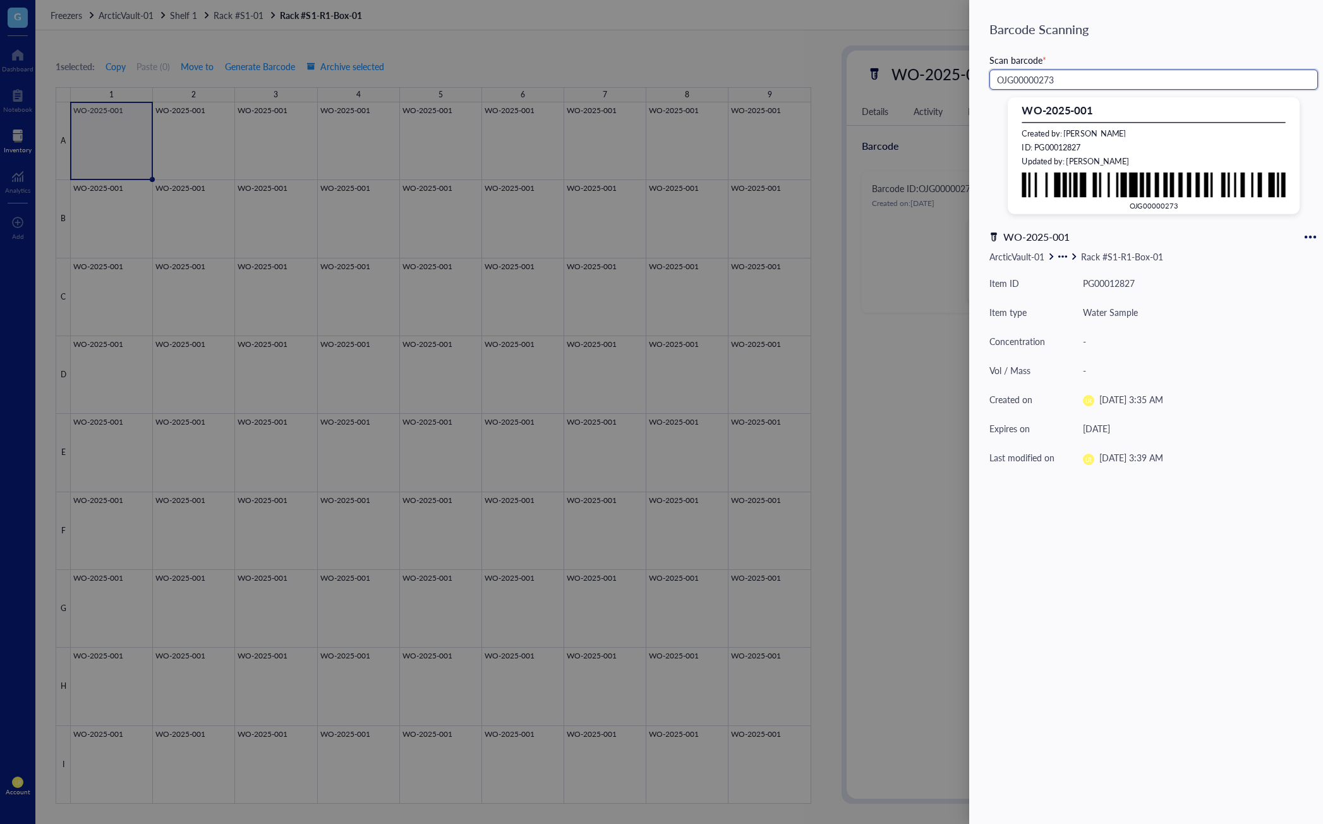 The width and height of the screenshot is (1323, 824). What do you see at coordinates (1153, 60) in the screenshot?
I see `div: Scan barcode` at bounding box center [1153, 60].